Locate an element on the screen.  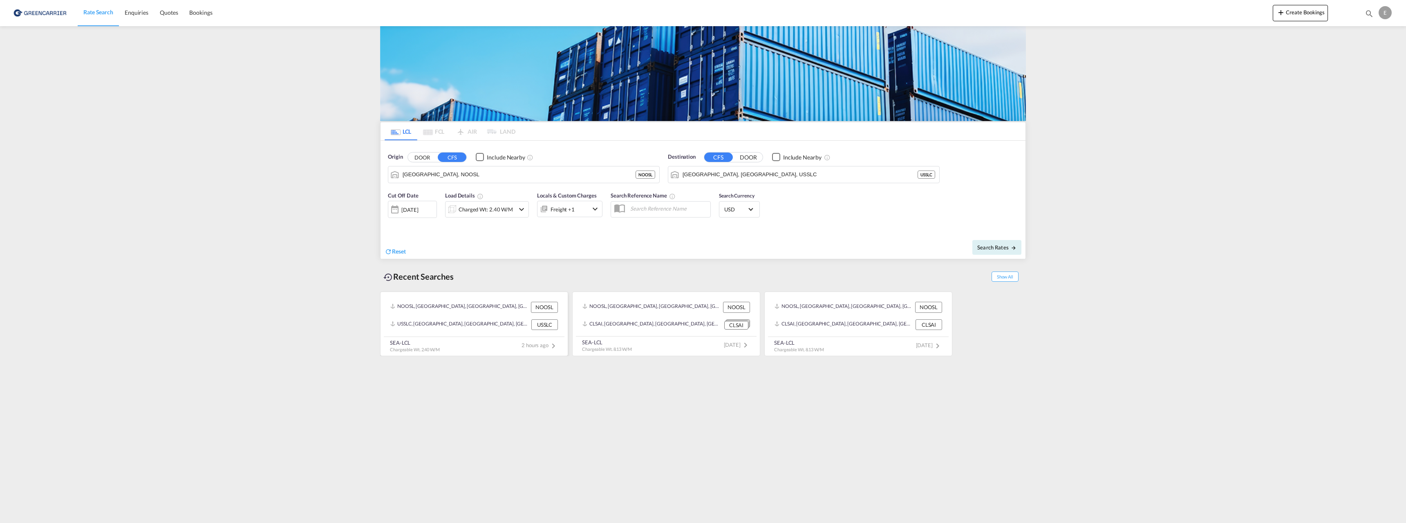
md-tab-item: LCL is located at coordinates (401, 131).